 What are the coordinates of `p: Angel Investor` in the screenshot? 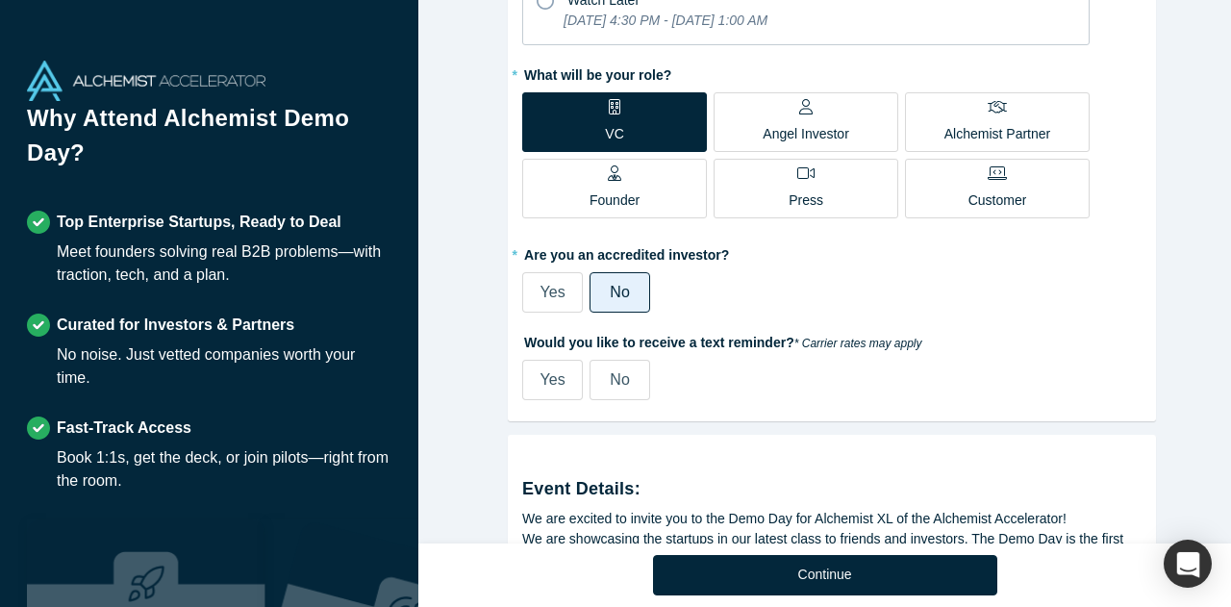 It's located at (806, 134).